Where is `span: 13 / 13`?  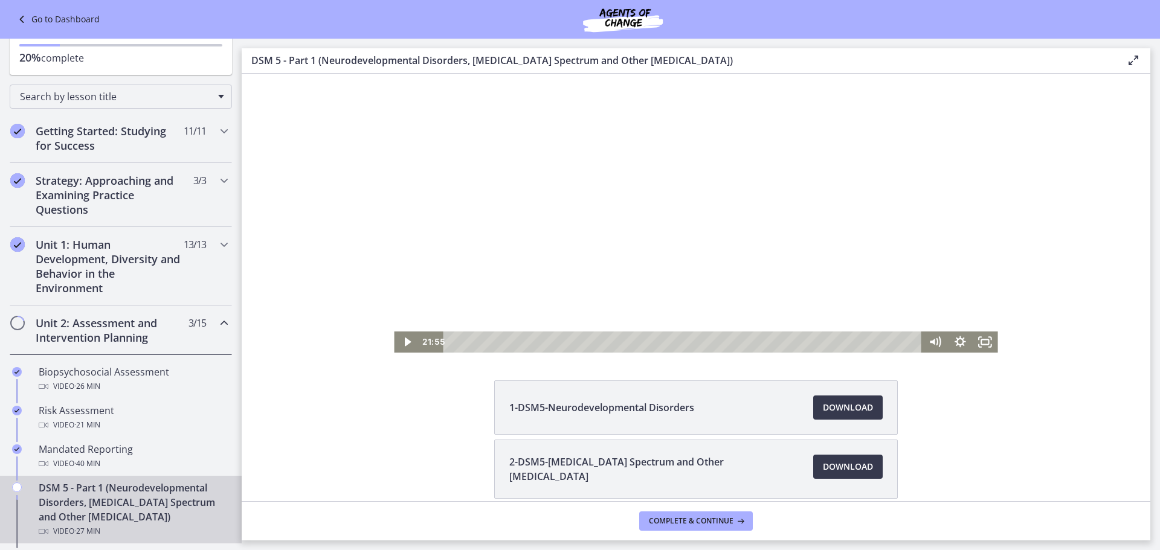 span: 13 / 13 is located at coordinates (195, 245).